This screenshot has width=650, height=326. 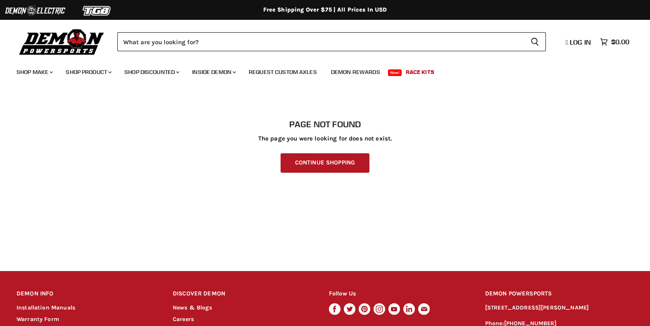 What do you see at coordinates (97, 11) in the screenshot?
I see `img: TGB Logo 2` at bounding box center [97, 11].